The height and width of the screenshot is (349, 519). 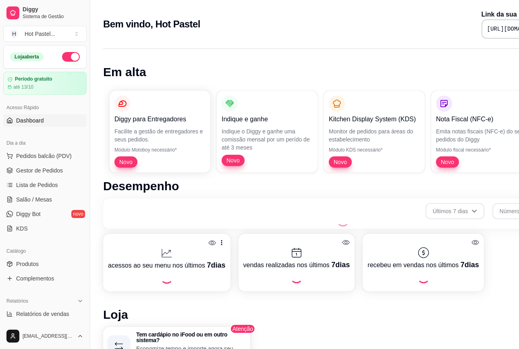 I want to click on p: Monitor de pedidos para áreas do estabelecimento, so click(x=374, y=135).